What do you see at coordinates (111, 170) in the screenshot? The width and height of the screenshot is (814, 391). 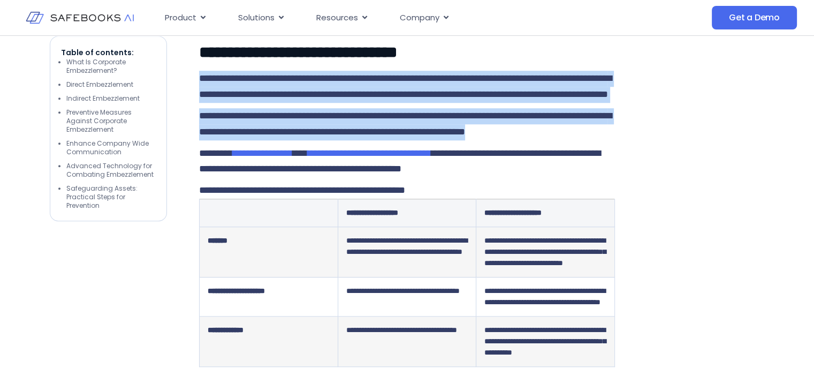 I see `li: Advanced Technology for Combating Embezzlement` at bounding box center [111, 170].